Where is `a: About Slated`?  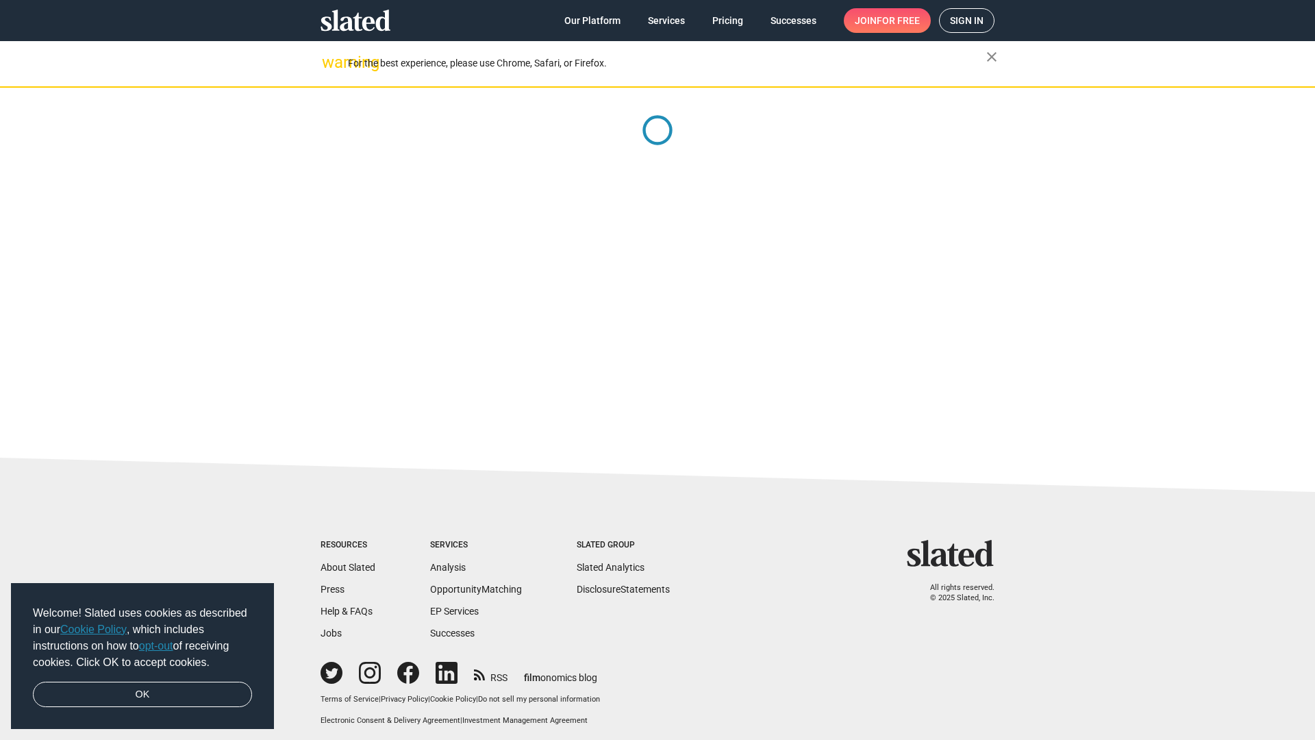
a: About Slated is located at coordinates (348, 567).